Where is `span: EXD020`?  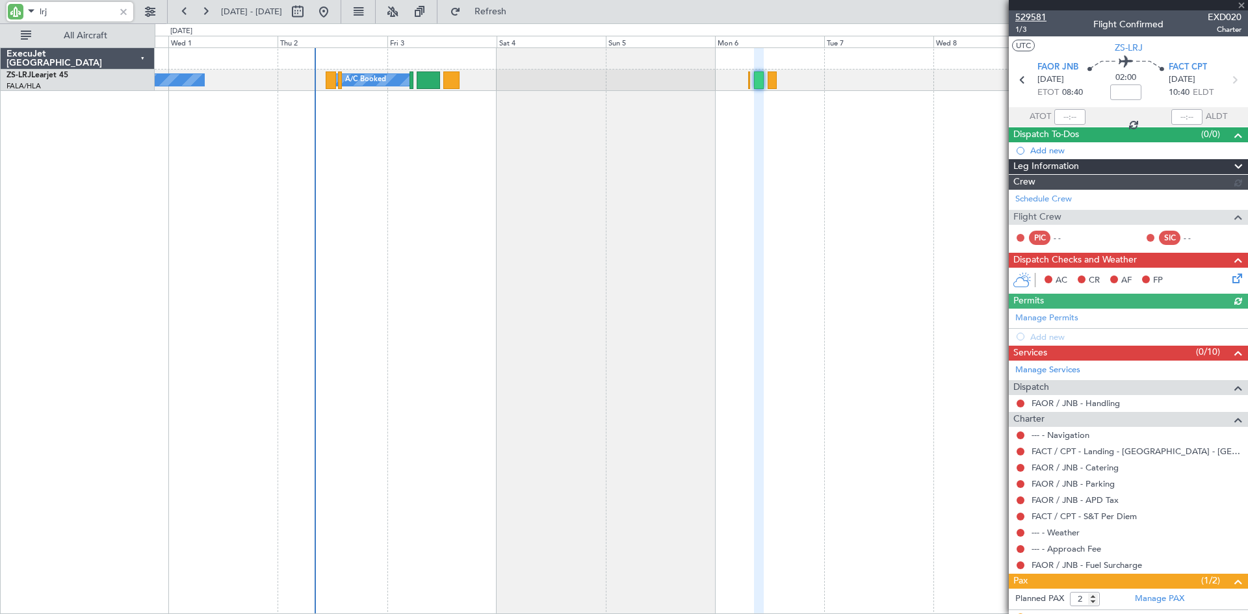
span: EXD020 is located at coordinates (1225, 17).